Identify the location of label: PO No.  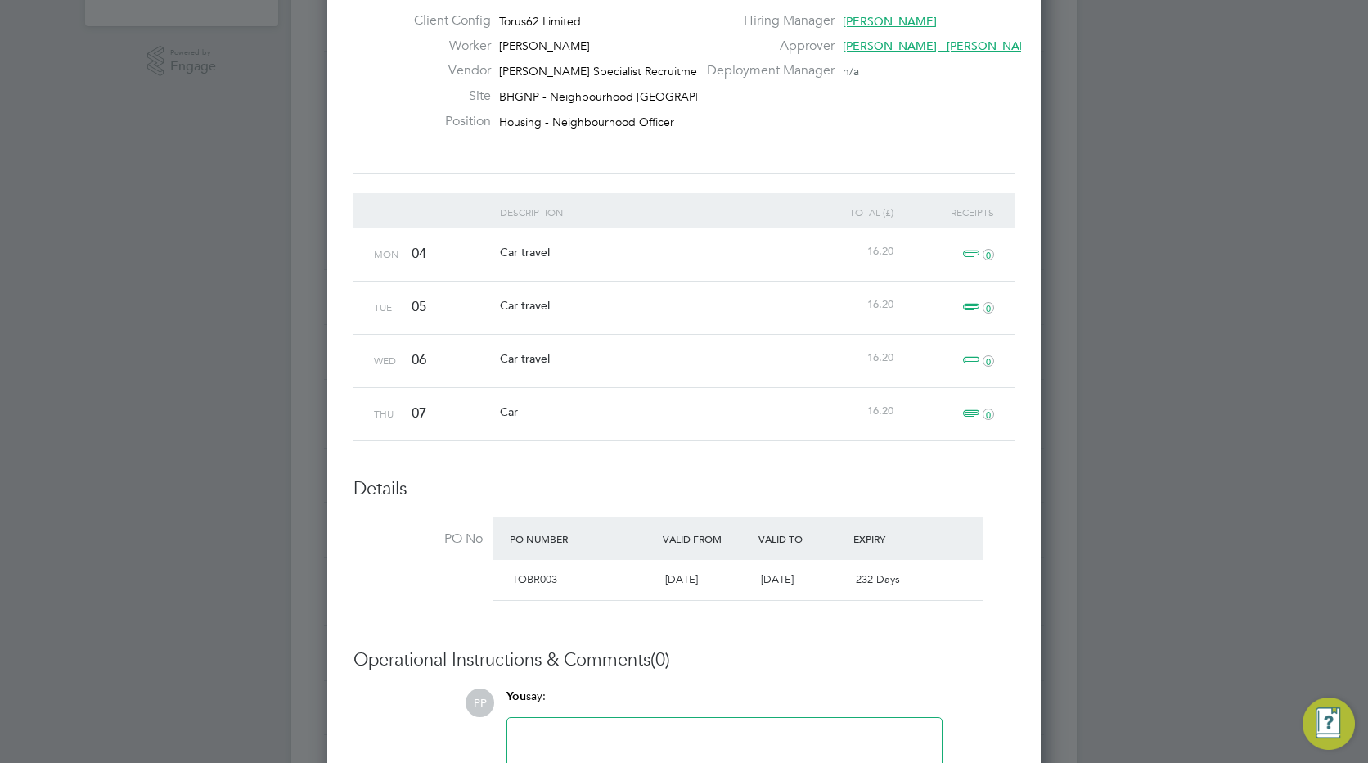
(418, 538).